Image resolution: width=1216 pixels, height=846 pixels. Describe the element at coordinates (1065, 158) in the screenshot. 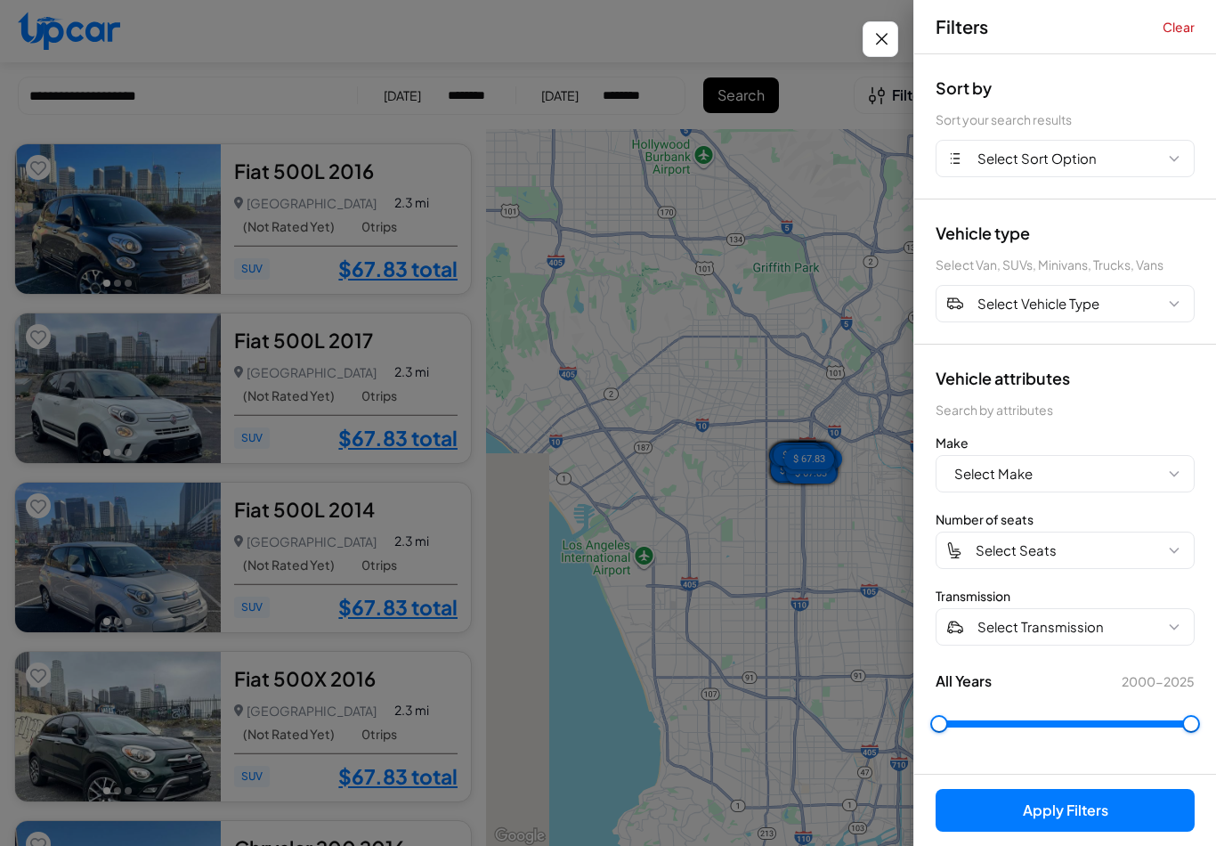

I see `button: Select Sort Option` at that location.